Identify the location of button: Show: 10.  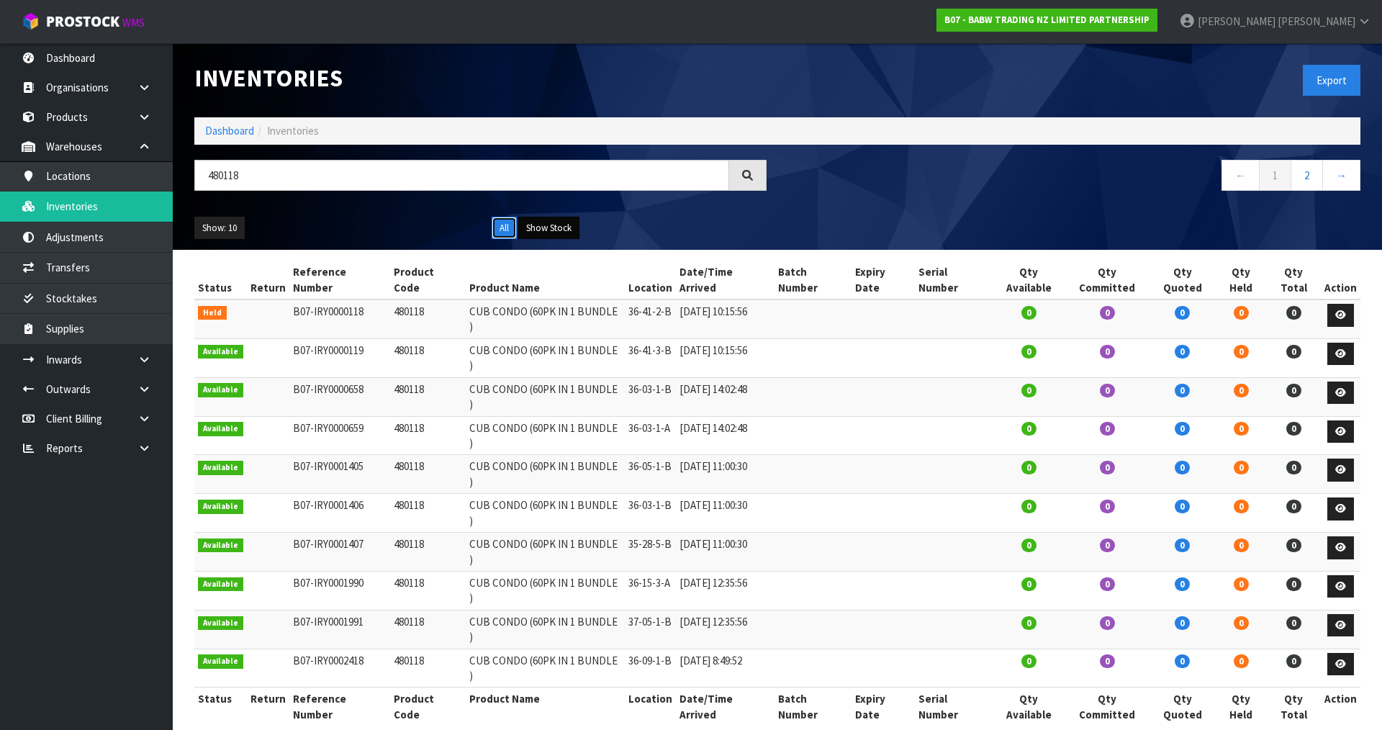
(219, 228).